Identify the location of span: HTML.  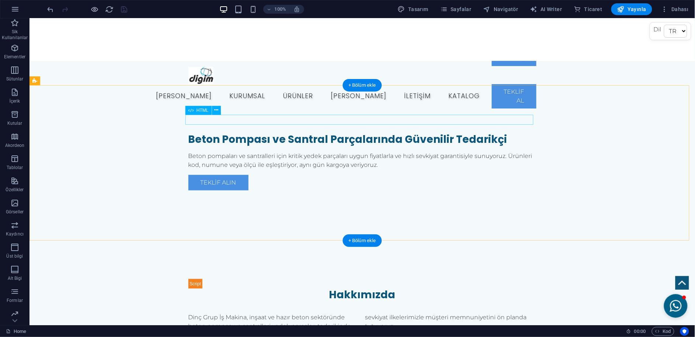
(203, 110).